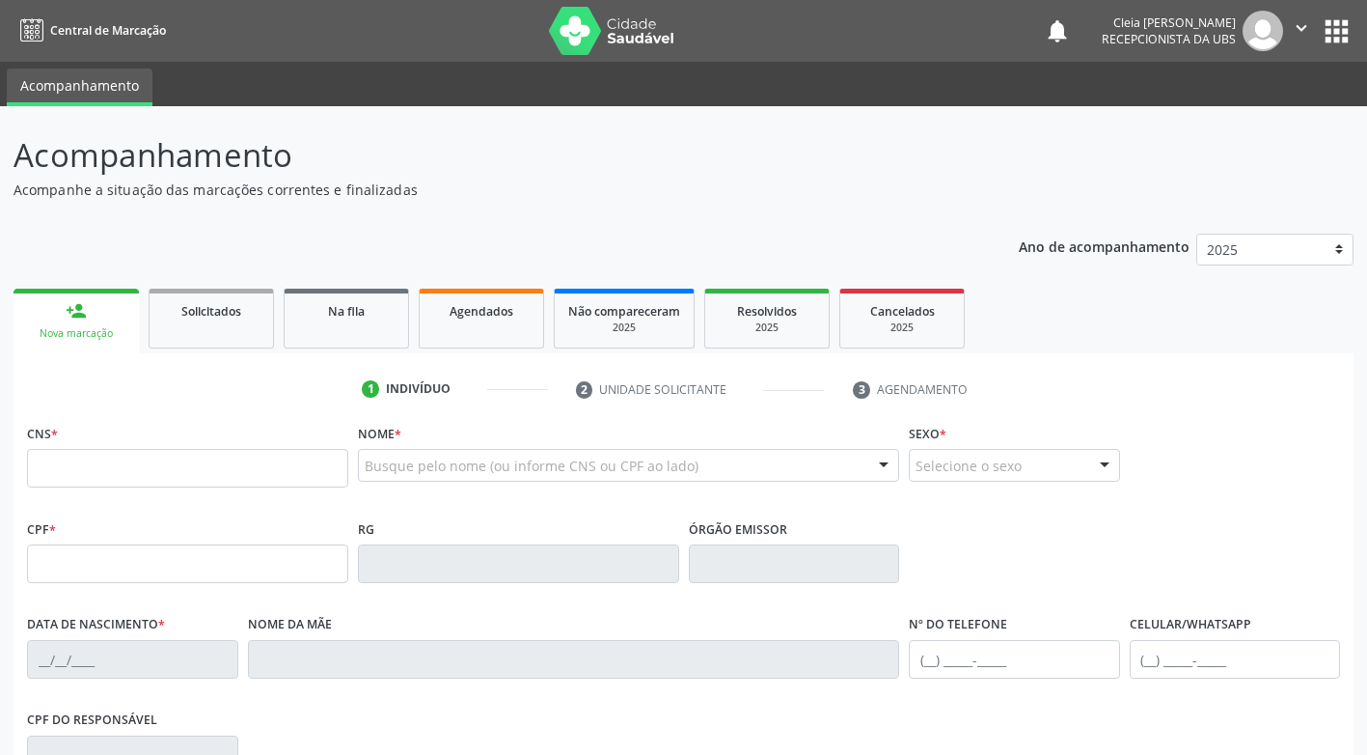 The image size is (1367, 755). I want to click on span: Busque pelo nome (ou informe CNS ou CPF ao lado), so click(532, 465).